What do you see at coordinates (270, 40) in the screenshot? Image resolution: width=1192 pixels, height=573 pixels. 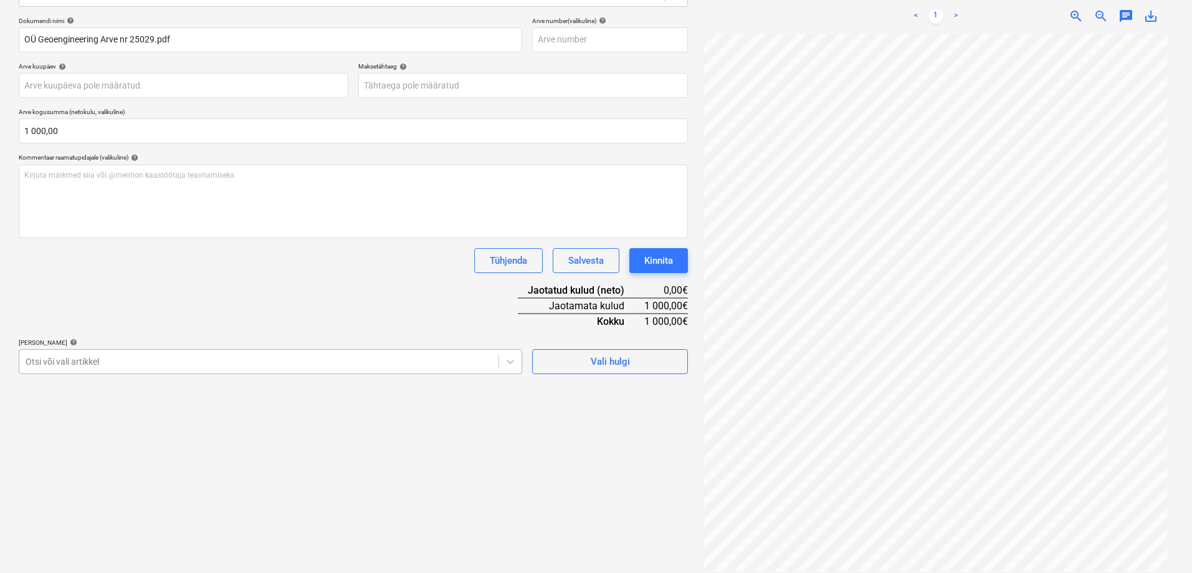 I see `input: Dokumendi nimi` at bounding box center [270, 40].